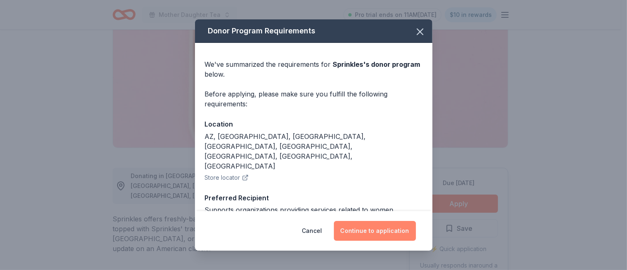 The image size is (627, 270). Describe the element at coordinates (314, 99) in the screenshot. I see `div: Before applying, please make sure you fulfill the following requirements:` at that location.